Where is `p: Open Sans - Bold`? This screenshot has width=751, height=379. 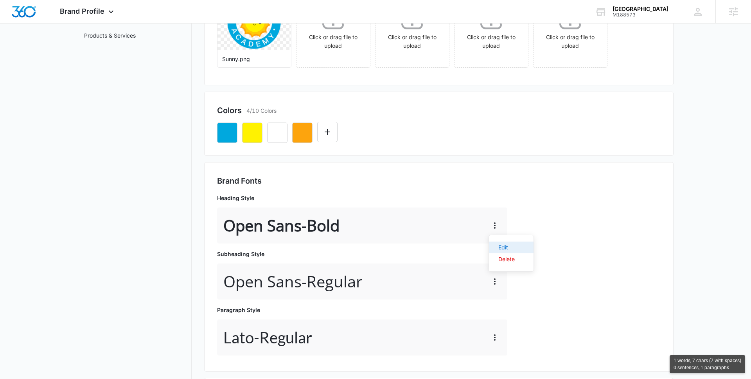 p: Open Sans - Bold is located at coordinates (281, 225).